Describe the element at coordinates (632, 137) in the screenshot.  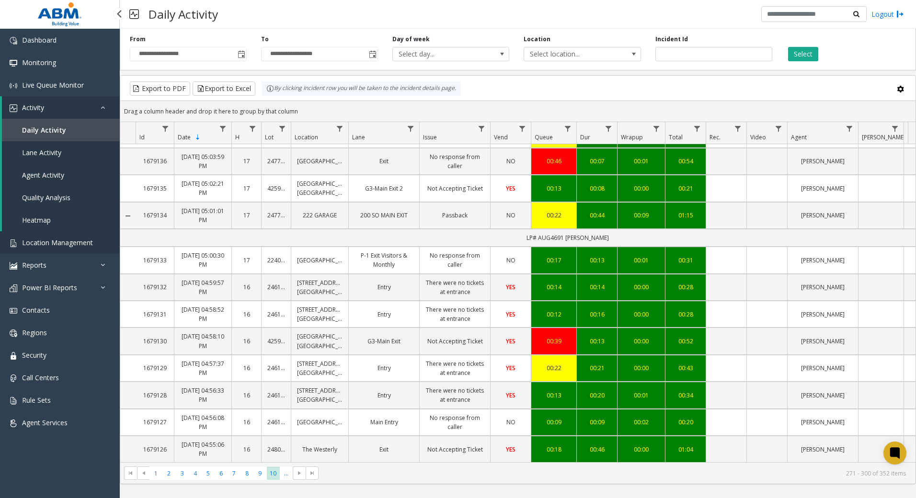
I see `span: Wrapup` at that location.